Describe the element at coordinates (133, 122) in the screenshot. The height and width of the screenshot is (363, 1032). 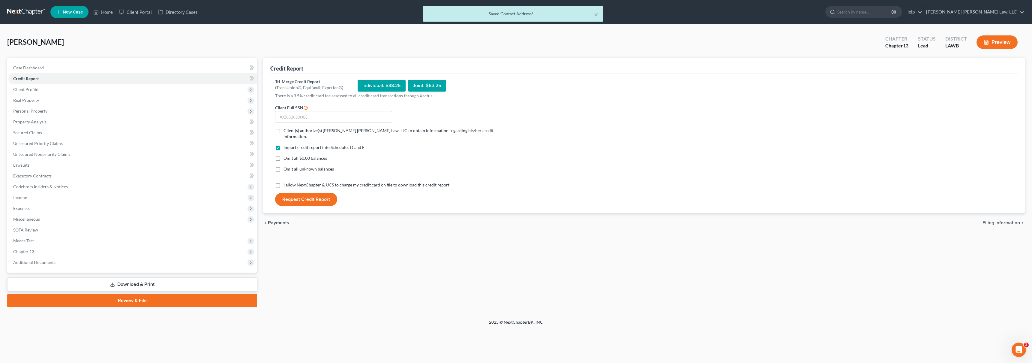
I see `a: Property Analysis` at that location.